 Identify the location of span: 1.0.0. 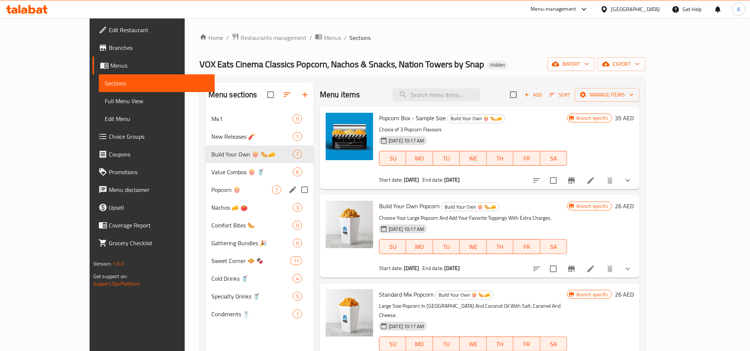
(118, 264).